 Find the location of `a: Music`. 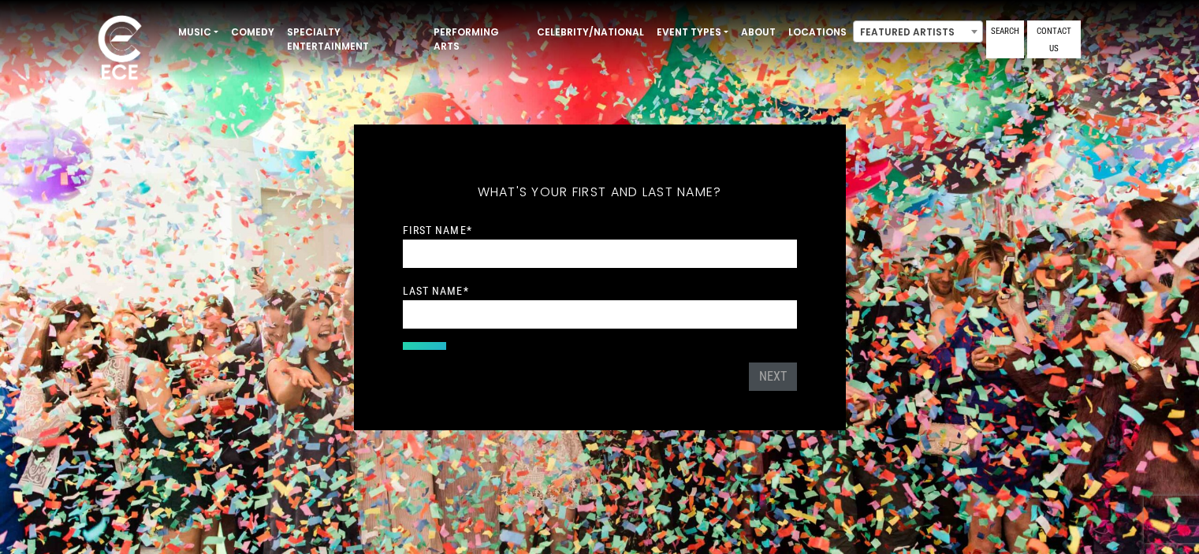

a: Music is located at coordinates (198, 32).